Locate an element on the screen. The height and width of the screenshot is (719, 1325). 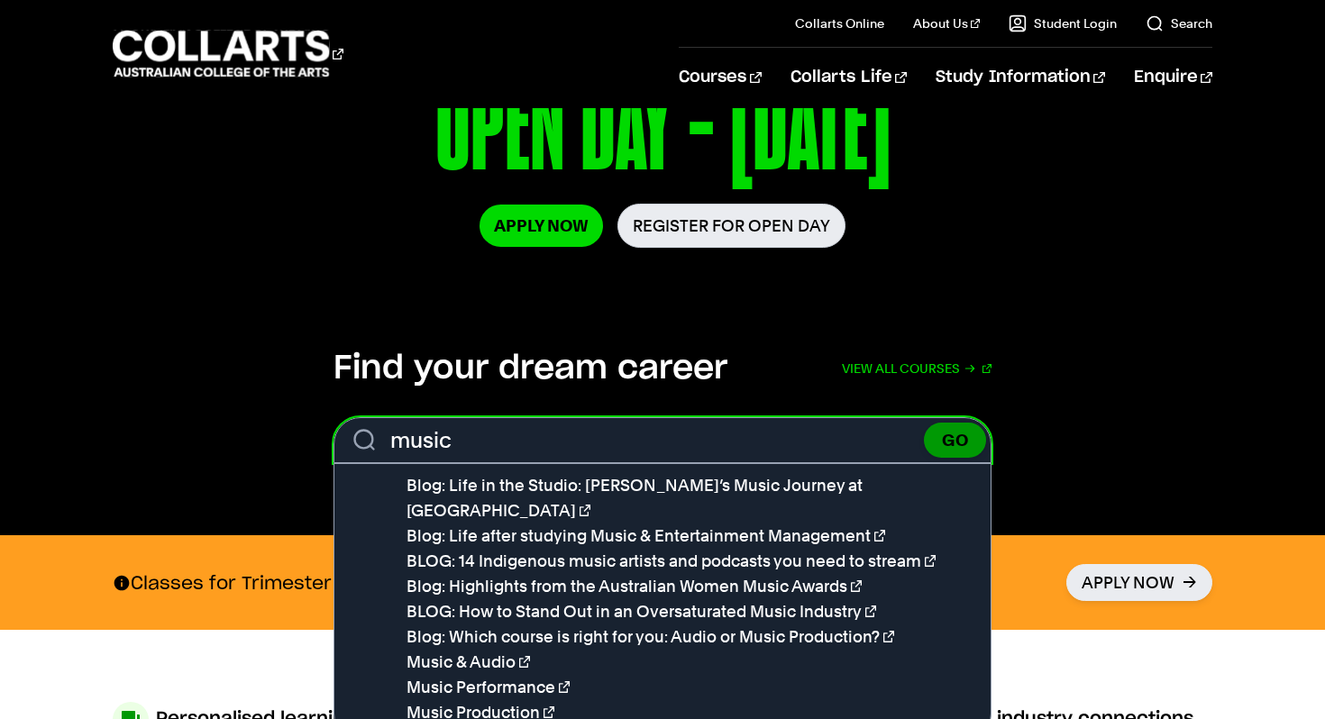
a: Enquire is located at coordinates (1173, 78).